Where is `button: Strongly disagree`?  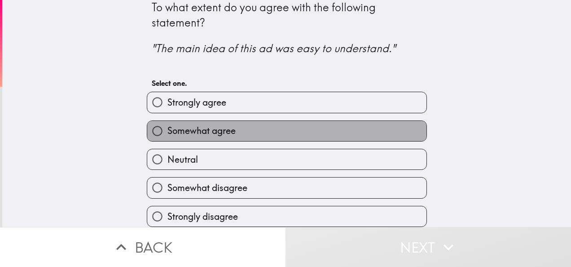 button: Strongly disagree is located at coordinates (287, 216).